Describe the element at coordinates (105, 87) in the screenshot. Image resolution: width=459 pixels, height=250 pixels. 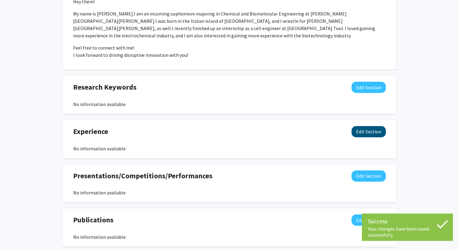
I see `span: Research Keywords` at that location.